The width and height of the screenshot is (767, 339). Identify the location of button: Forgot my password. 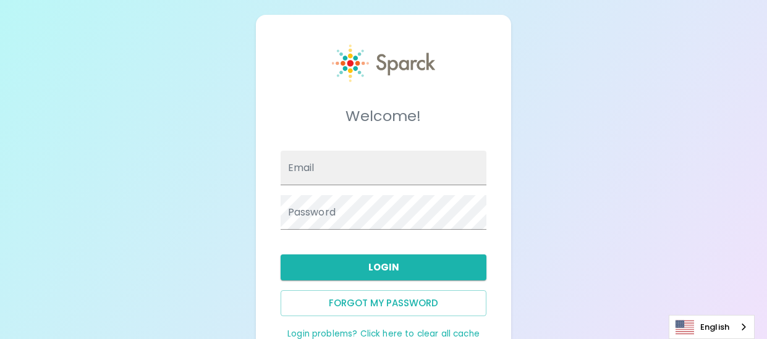
(384, 304).